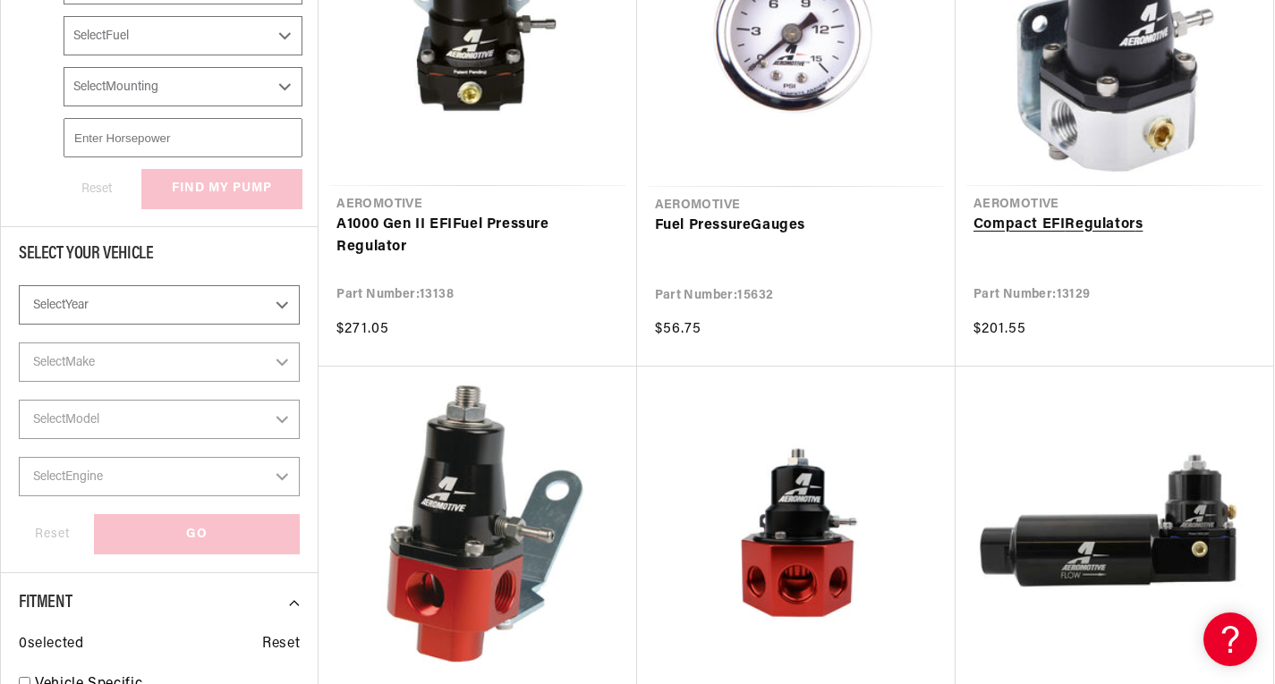  I want to click on select: Fuel, so click(182, 36).